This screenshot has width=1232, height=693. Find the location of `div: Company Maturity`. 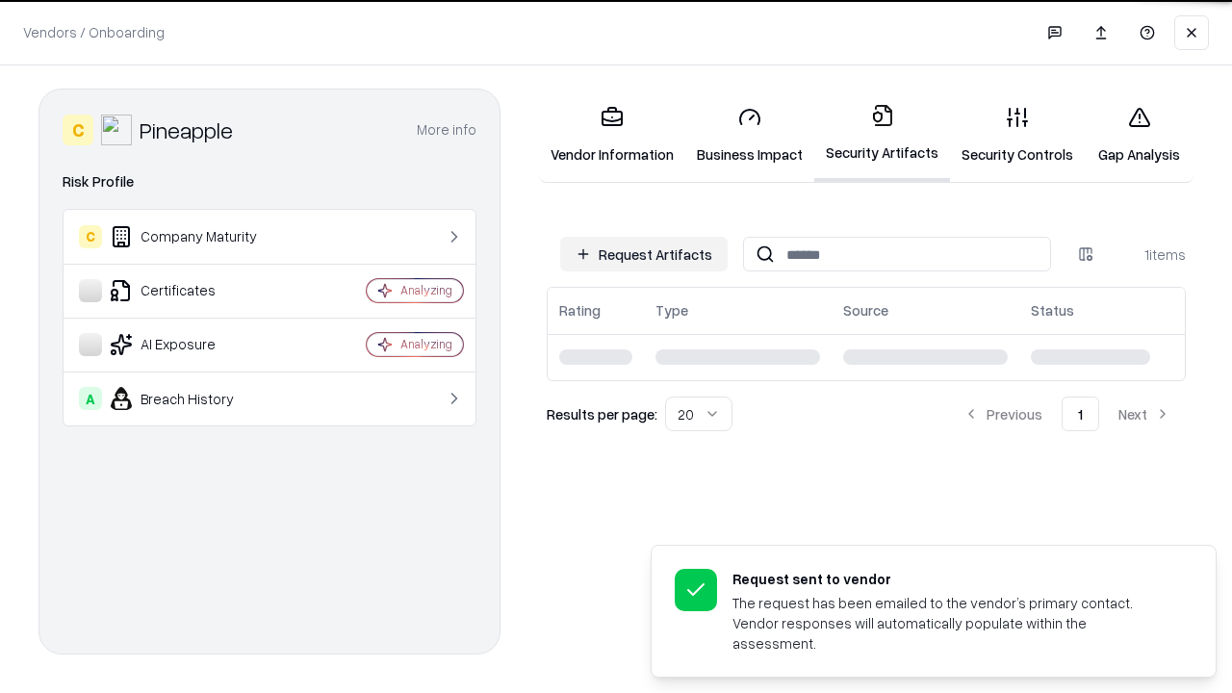

div: Company Maturity is located at coordinates (193, 237).